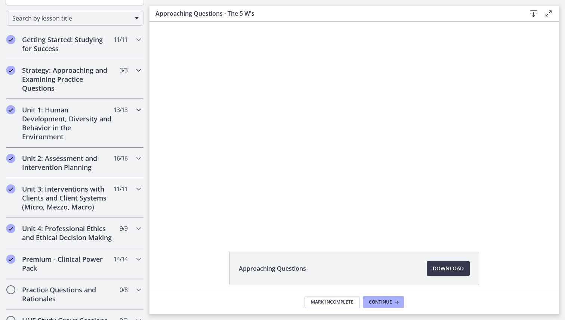 This screenshot has width=565, height=320. I want to click on span: Continue, so click(380, 302).